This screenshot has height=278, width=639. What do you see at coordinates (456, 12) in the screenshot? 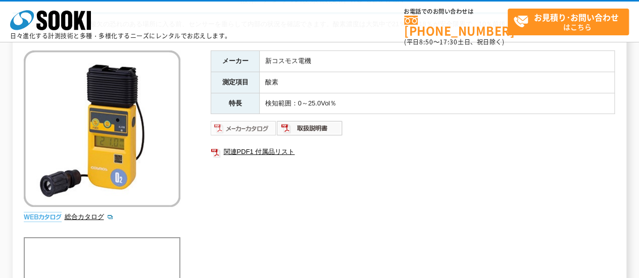
I see `span: お電話でのお問い合わせは` at bounding box center [456, 12].